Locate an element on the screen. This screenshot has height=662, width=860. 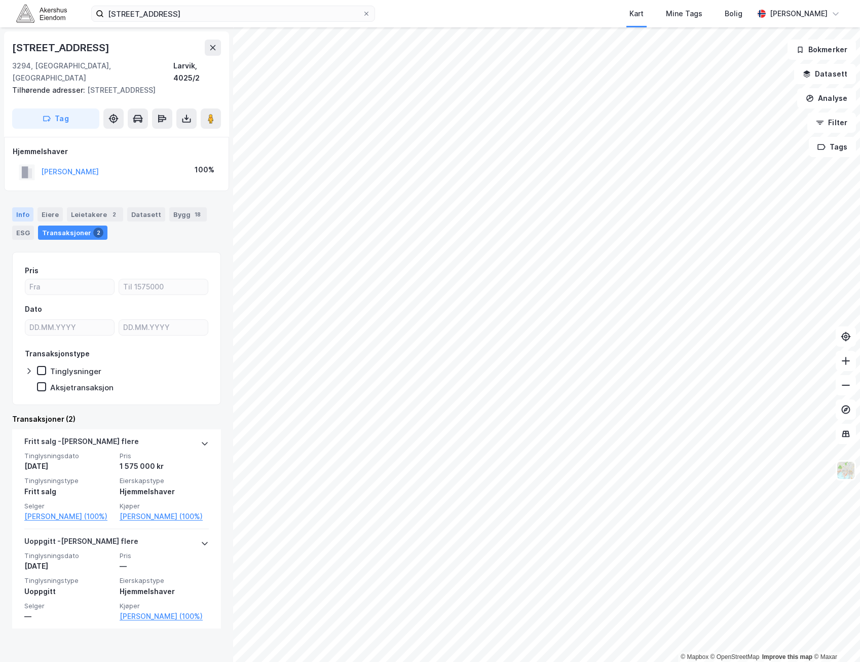
div: Larvik, 4025/2 is located at coordinates (197, 72).